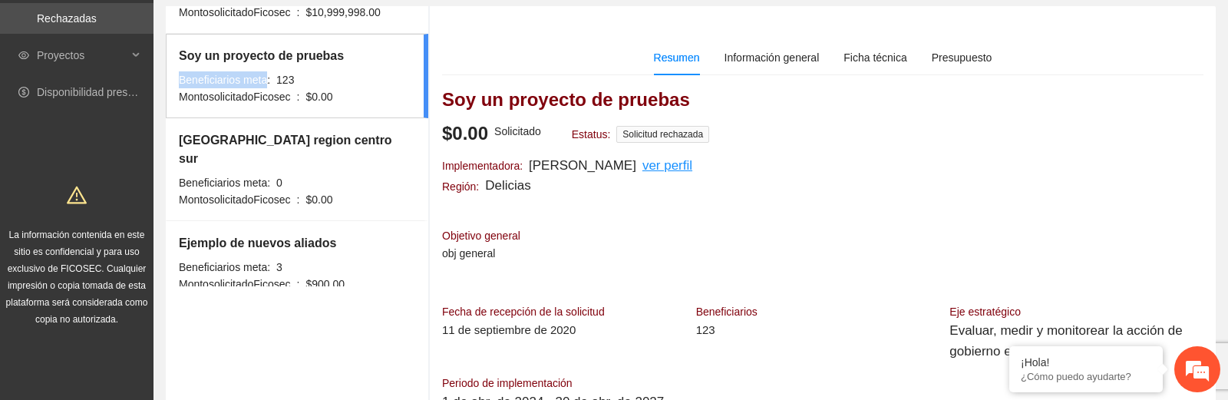 The height and width of the screenshot is (400, 1228). I want to click on span: Estamos en línea., so click(150, 198).